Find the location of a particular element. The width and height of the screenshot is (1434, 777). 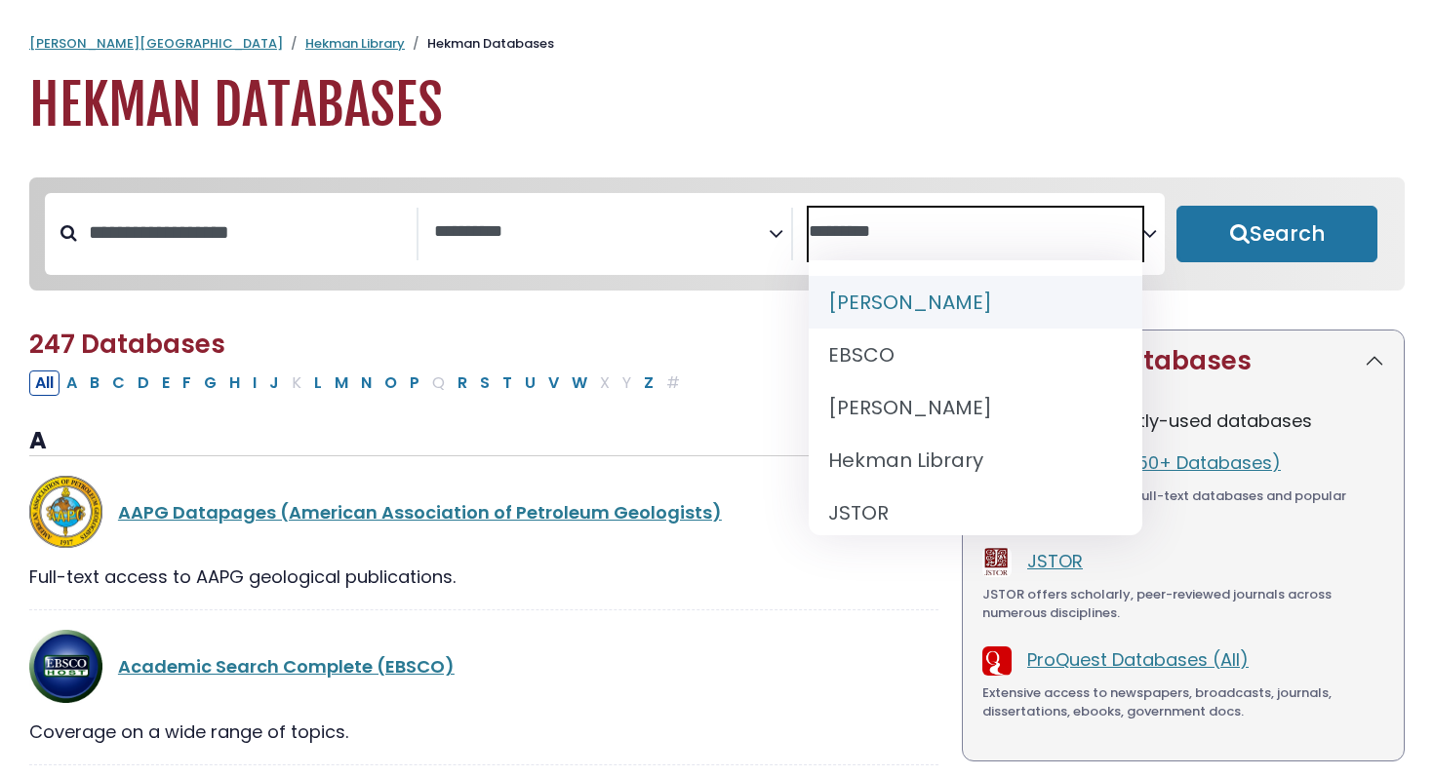

a: EBSCOhost (50+ Databases) is located at coordinates (1154, 462).